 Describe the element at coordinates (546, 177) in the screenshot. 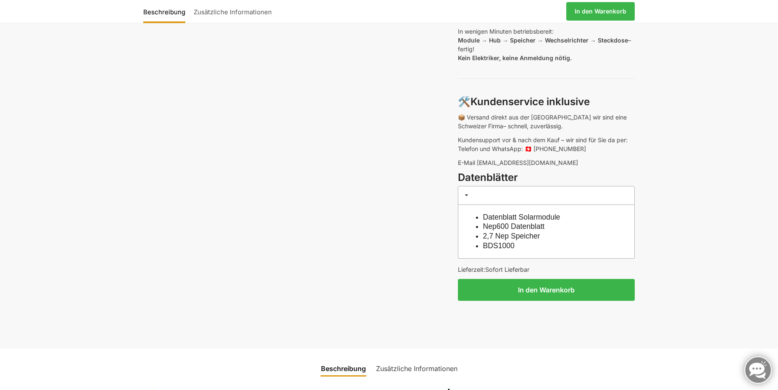

I see `h3: Datenblätter` at that location.